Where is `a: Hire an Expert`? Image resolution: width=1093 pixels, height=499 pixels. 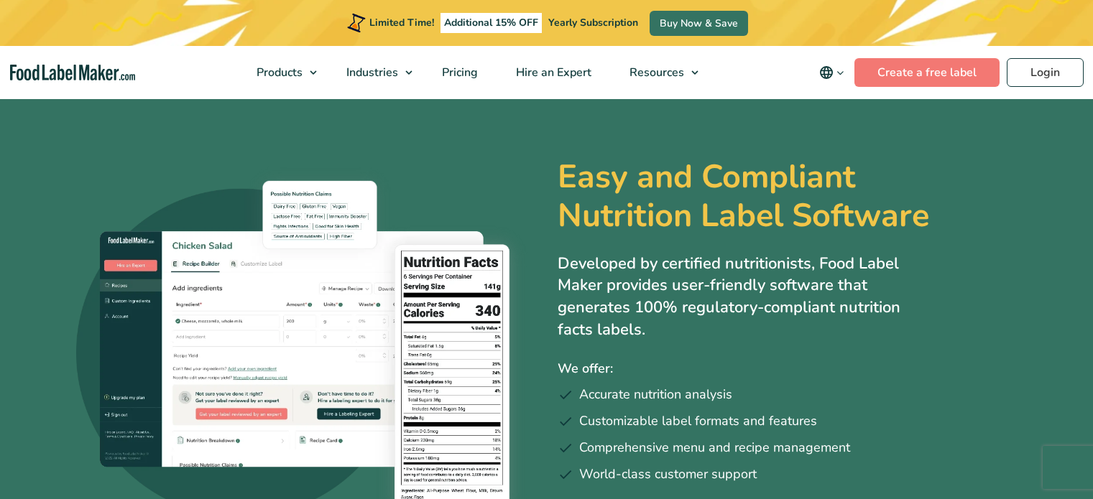
a: Hire an Expert is located at coordinates (552, 73).